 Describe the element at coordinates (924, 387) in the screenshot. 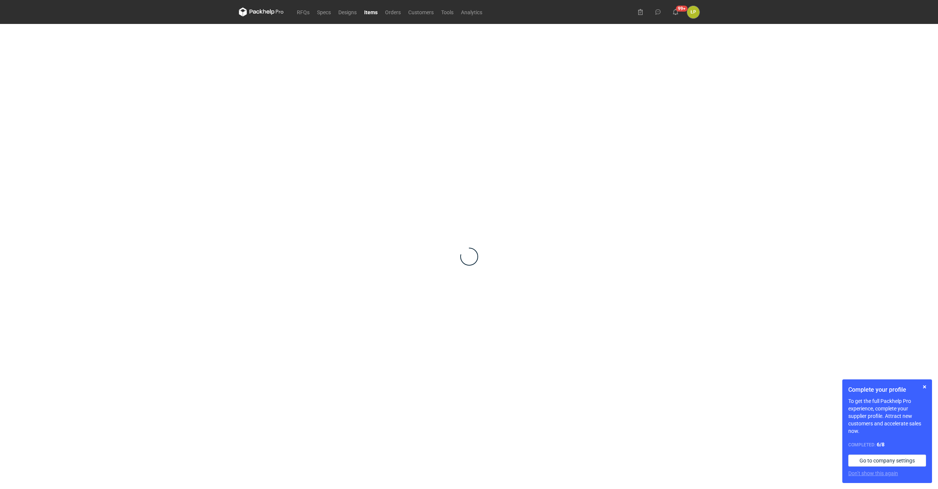

I see `button: Skip for now` at that location.